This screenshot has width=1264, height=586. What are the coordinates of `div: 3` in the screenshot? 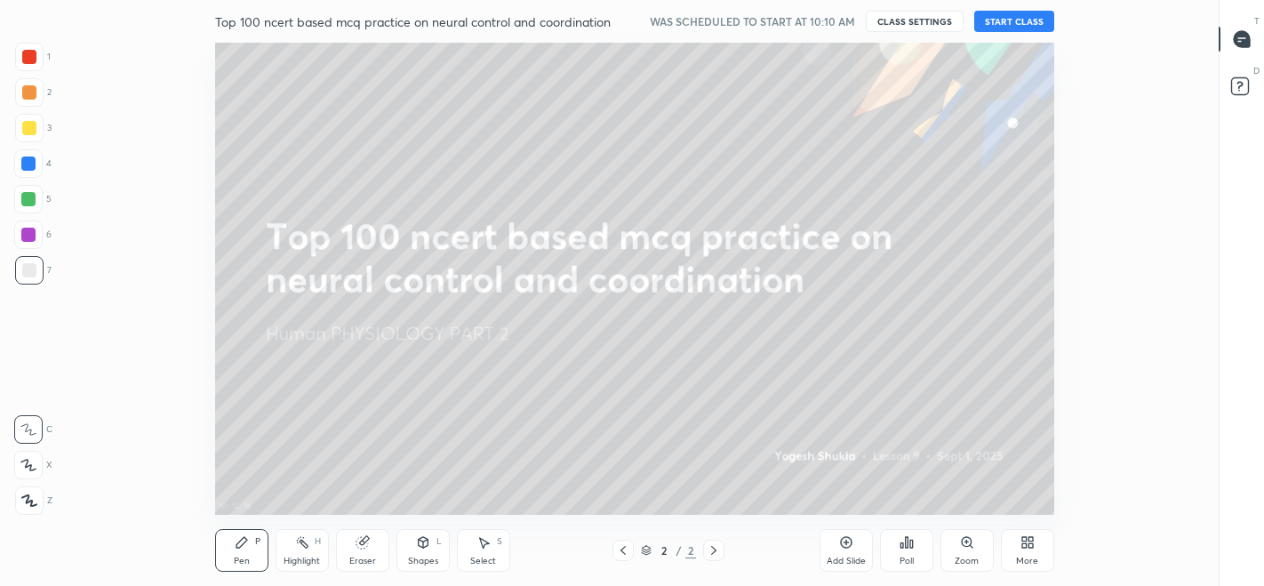 It's located at (33, 128).